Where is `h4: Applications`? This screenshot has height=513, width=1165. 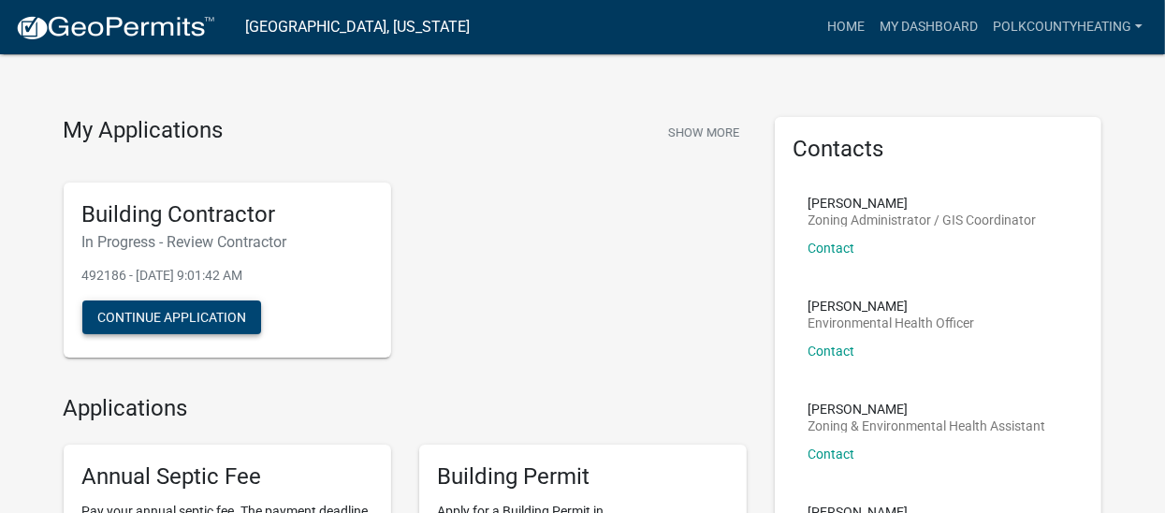
h4: Applications is located at coordinates (405, 408).